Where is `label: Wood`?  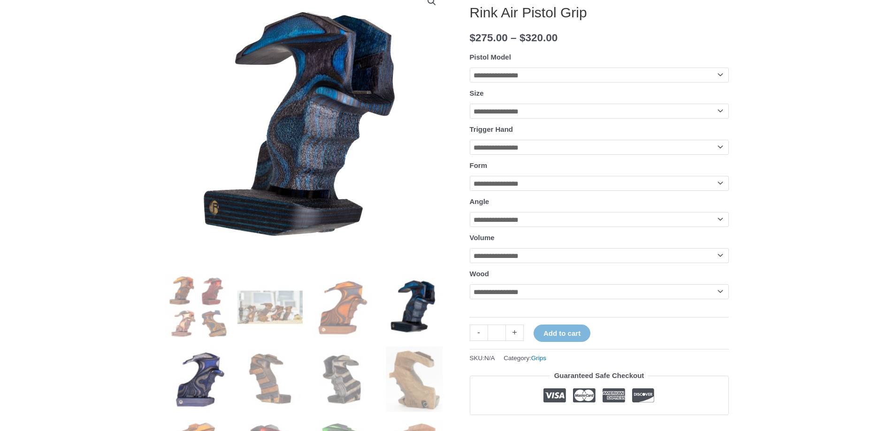 label: Wood is located at coordinates (479, 273).